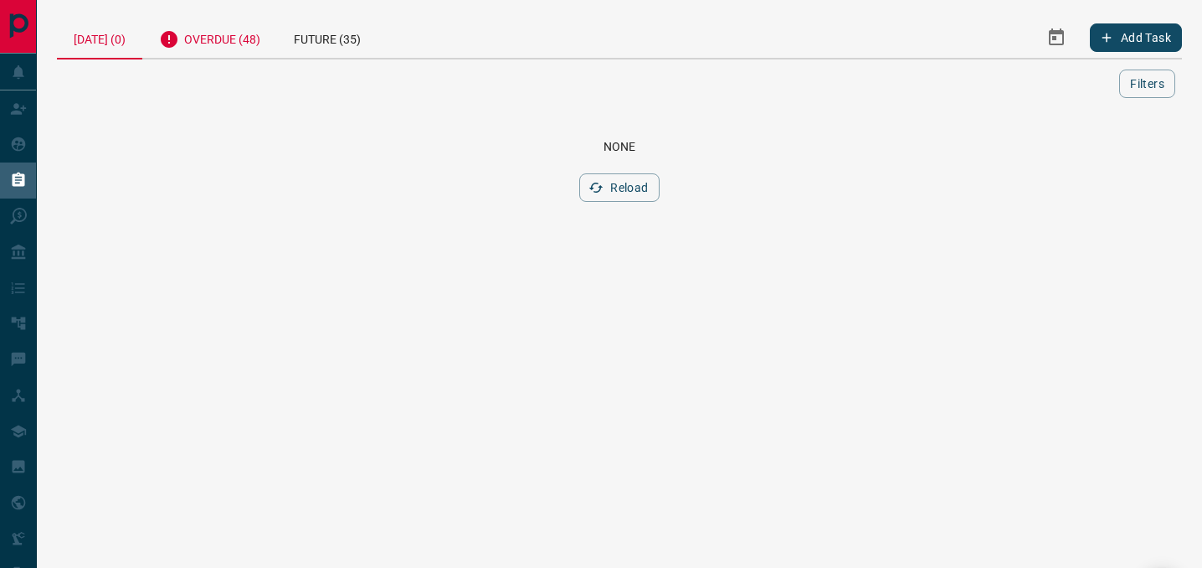 The image size is (1202, 568). What do you see at coordinates (619, 146) in the screenshot?
I see `div: None` at bounding box center [619, 146].